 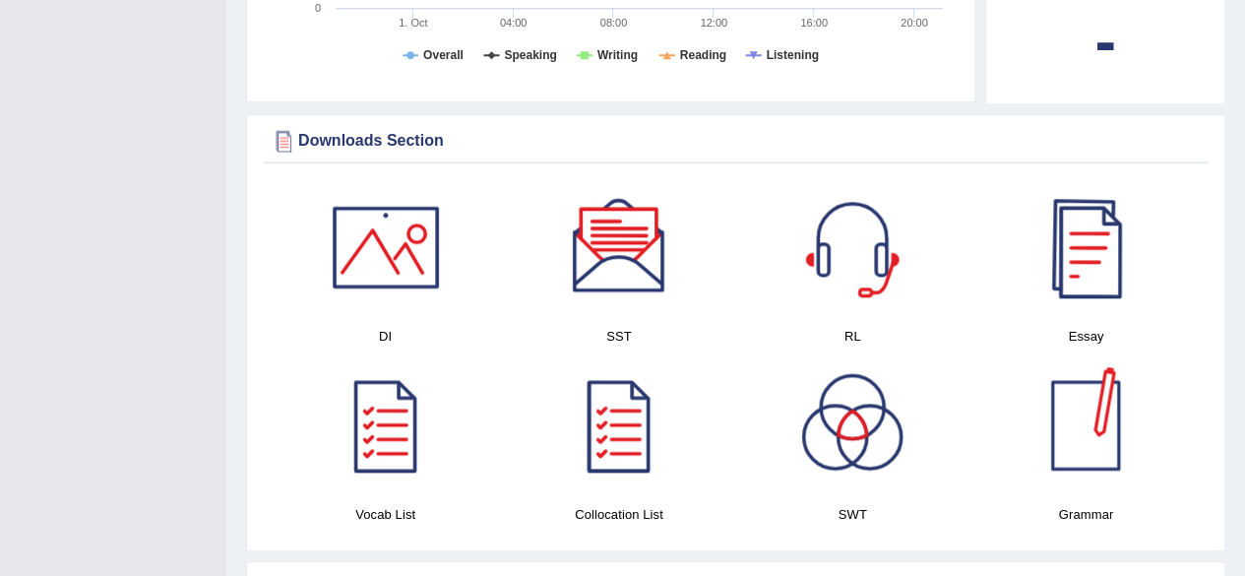 What do you see at coordinates (735, 141) in the screenshot?
I see `div: Downloads Section` at bounding box center [735, 141].